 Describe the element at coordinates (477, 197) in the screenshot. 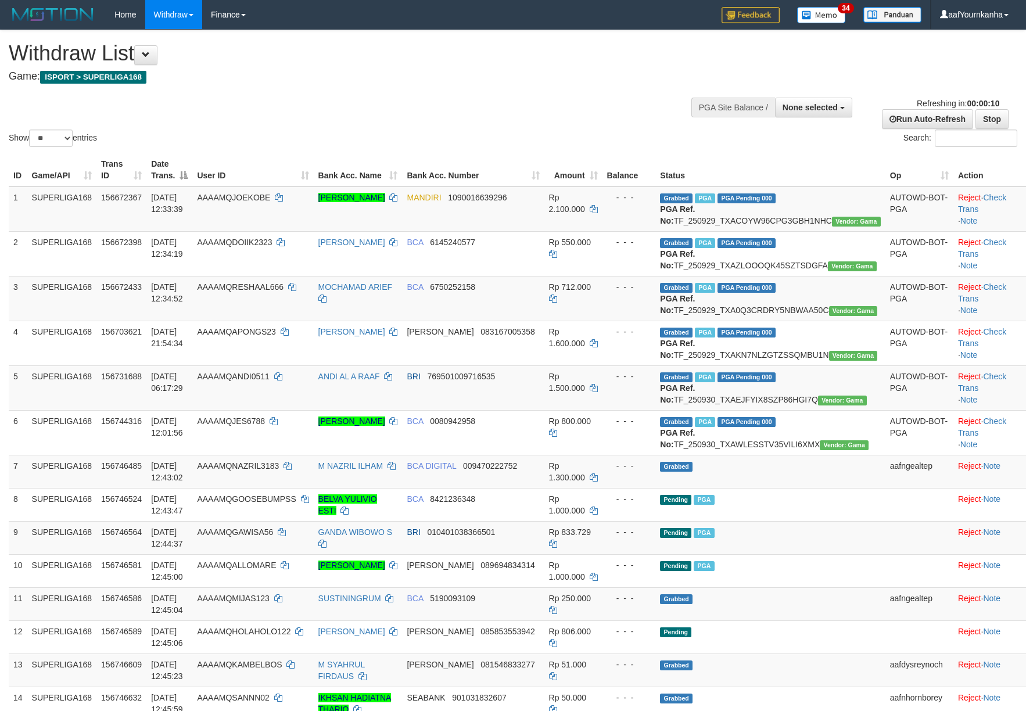

I see `span: Copy 1090016639296 to clipboard` at that location.